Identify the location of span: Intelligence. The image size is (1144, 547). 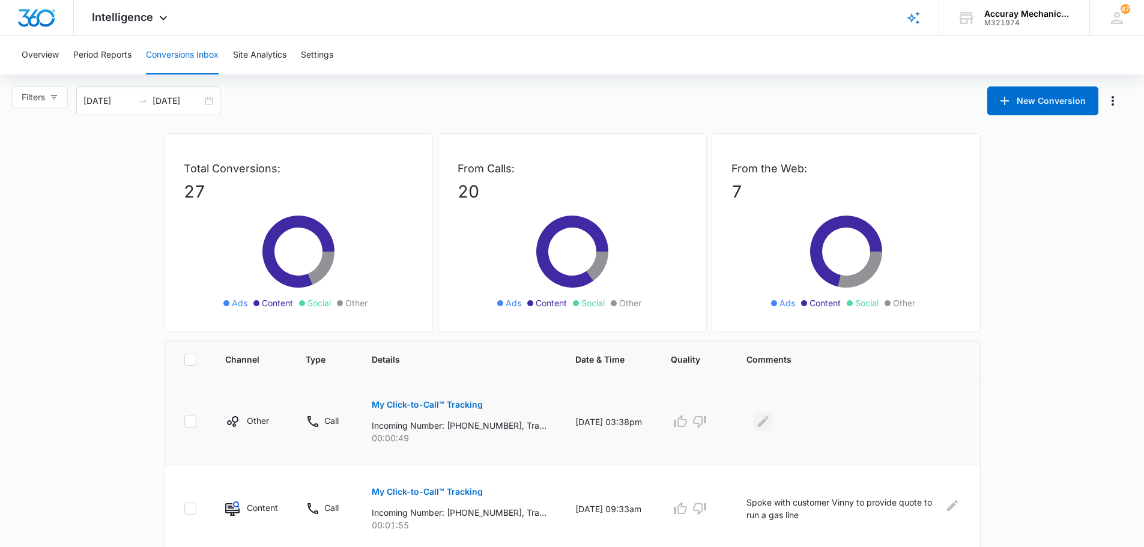
(122, 17).